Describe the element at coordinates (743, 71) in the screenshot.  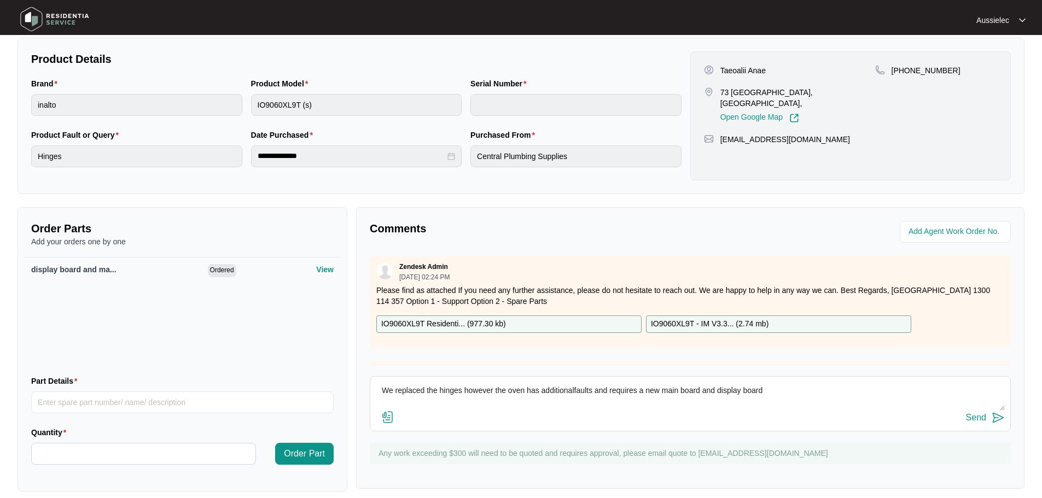
I see `p: Taeoalii Anae` at that location.